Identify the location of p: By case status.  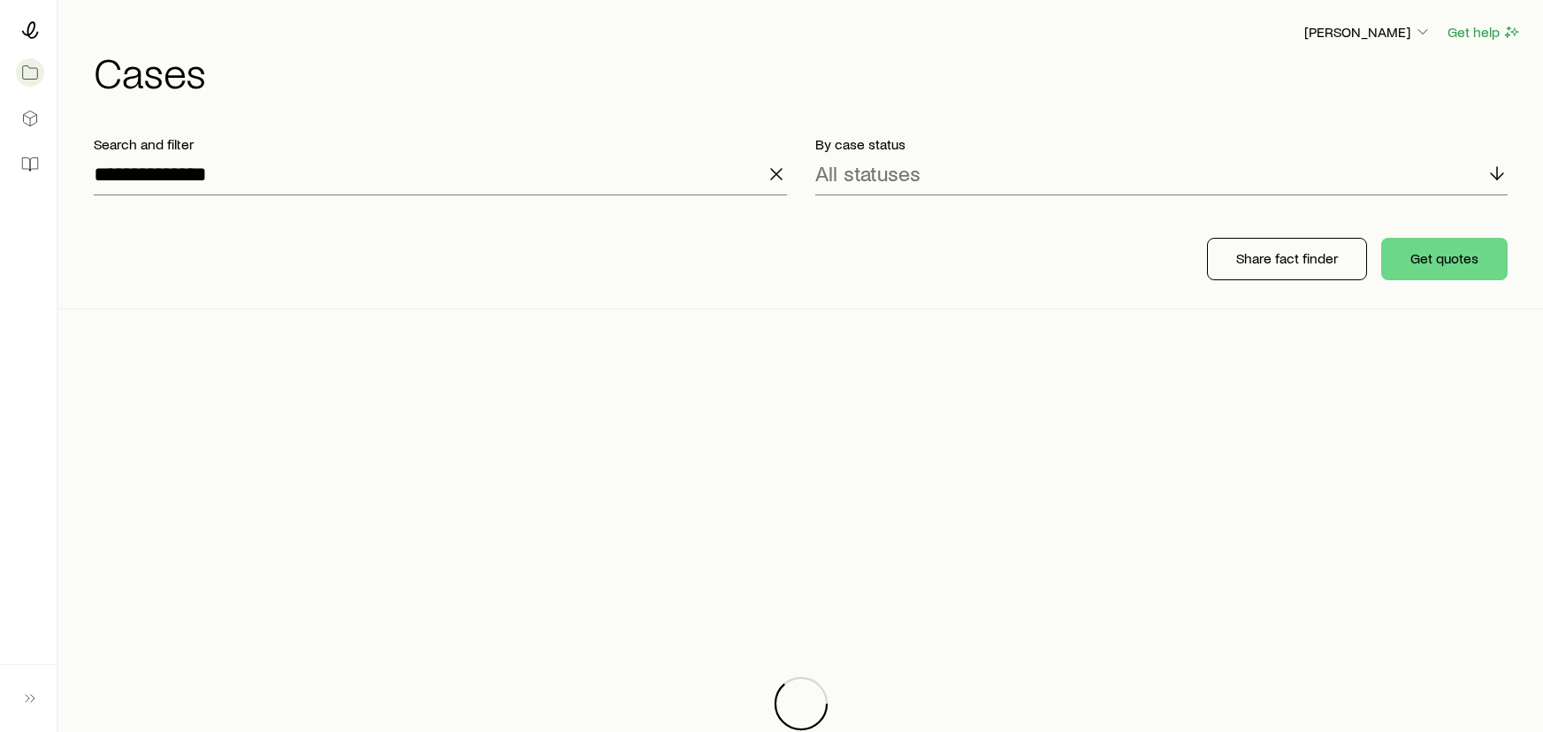
(1162, 144).